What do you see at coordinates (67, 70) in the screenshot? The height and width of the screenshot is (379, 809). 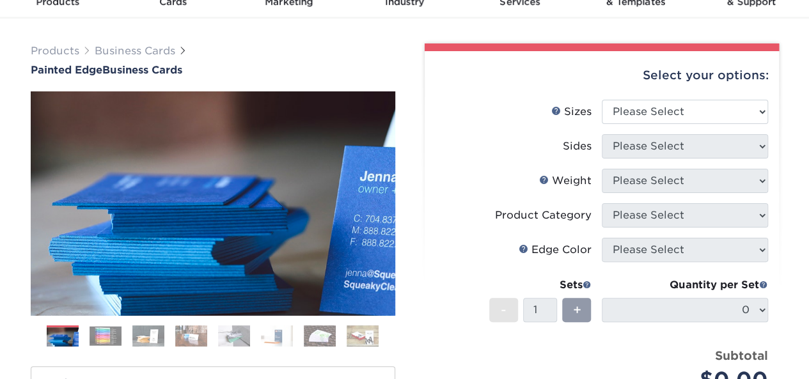 I see `span: Painted Edge` at bounding box center [67, 70].